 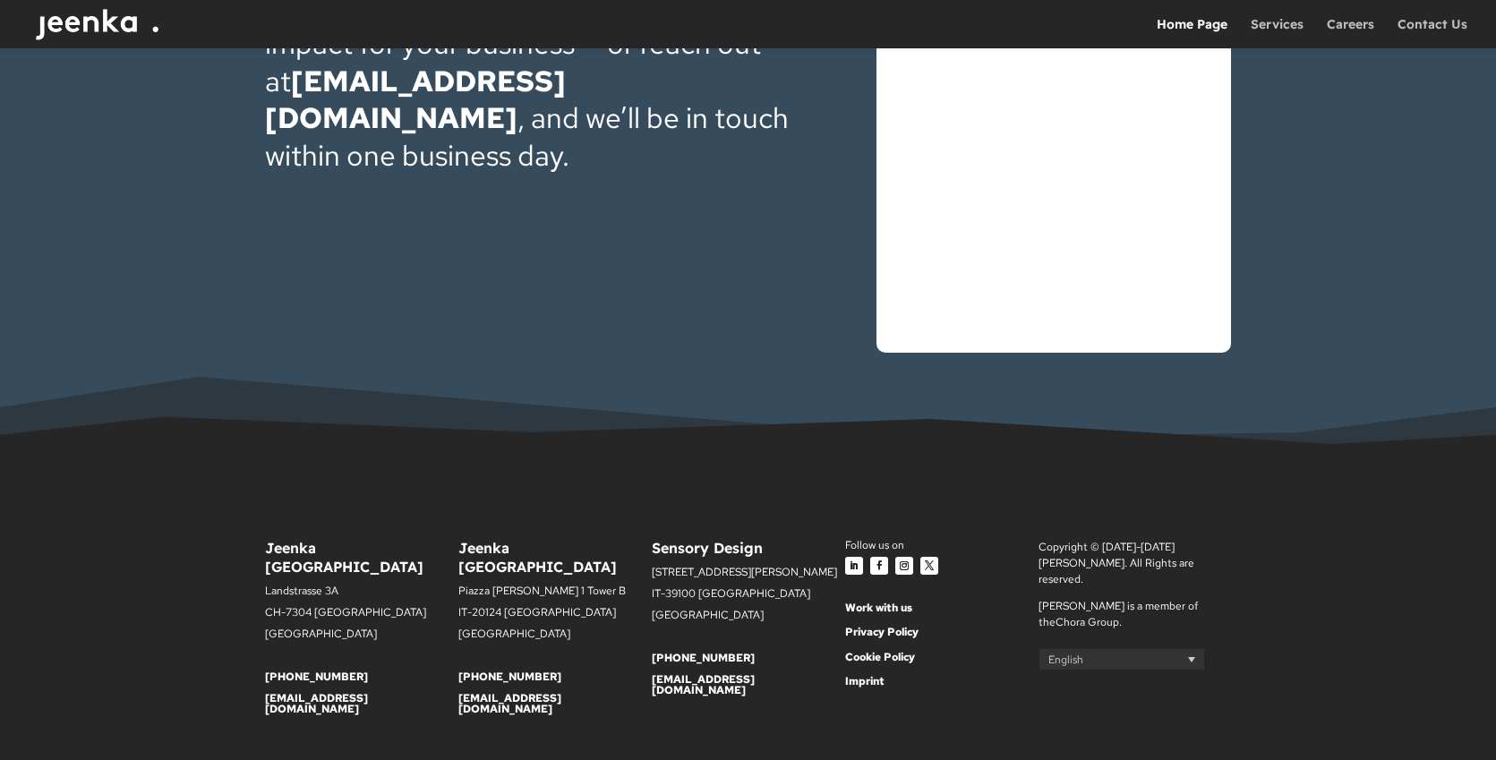 What do you see at coordinates (1066, 660) in the screenshot?
I see `span: English` at bounding box center [1066, 660].